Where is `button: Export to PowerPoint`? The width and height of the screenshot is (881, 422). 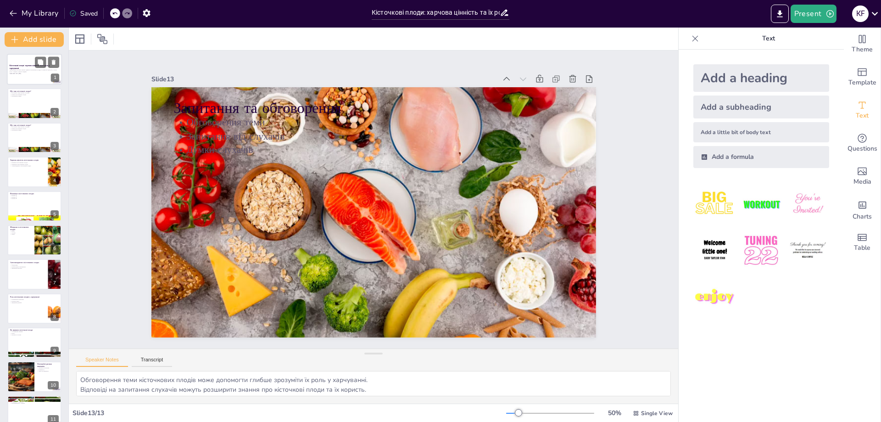 button: Export to PowerPoint is located at coordinates (780, 14).